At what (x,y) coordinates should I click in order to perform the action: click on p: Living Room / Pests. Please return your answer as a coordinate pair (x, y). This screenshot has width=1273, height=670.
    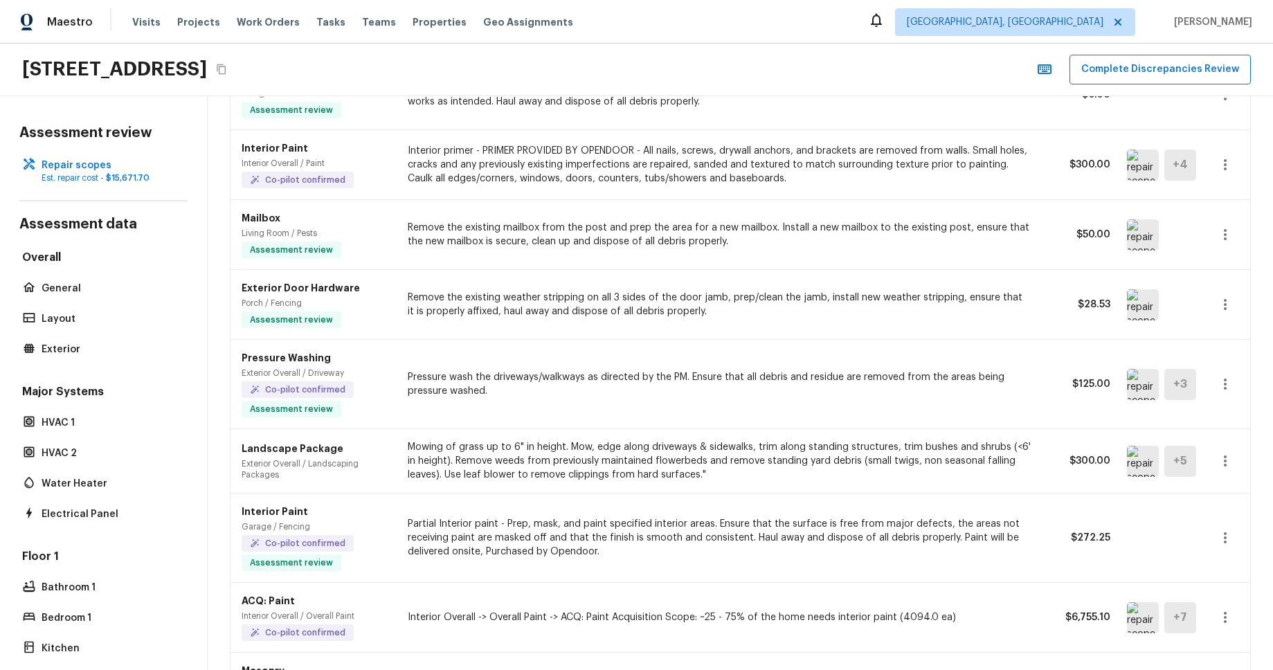
    Looking at the image, I should click on (316, 233).